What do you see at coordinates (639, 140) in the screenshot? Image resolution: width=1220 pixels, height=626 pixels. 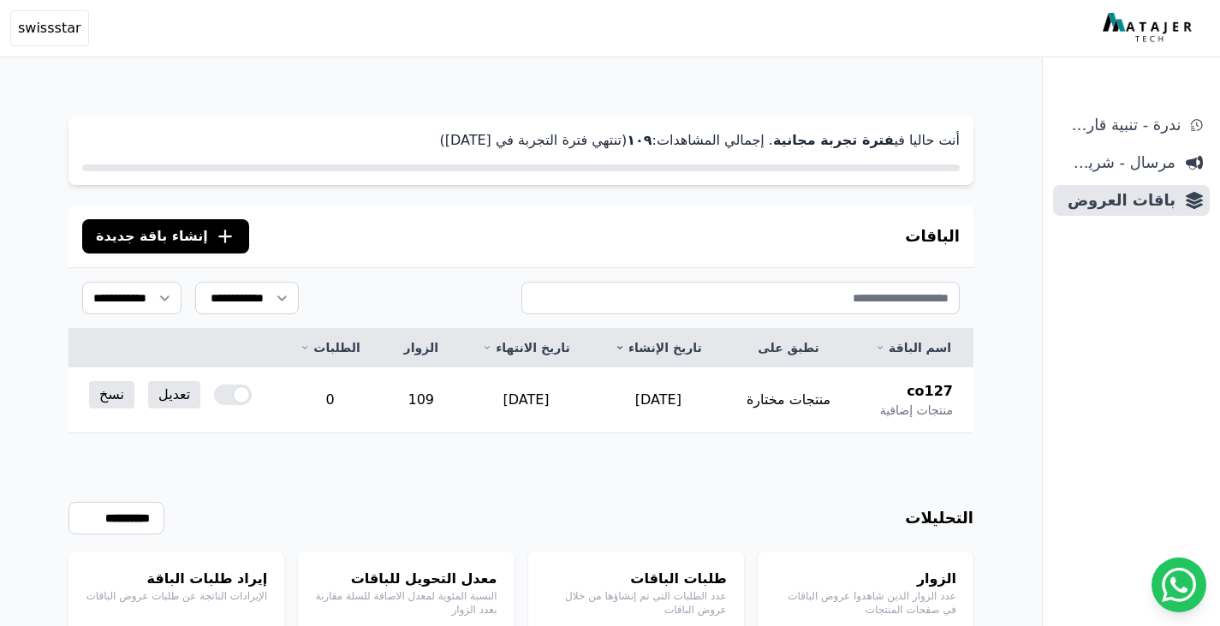 I see `strong: ١۰٩` at bounding box center [639, 140].